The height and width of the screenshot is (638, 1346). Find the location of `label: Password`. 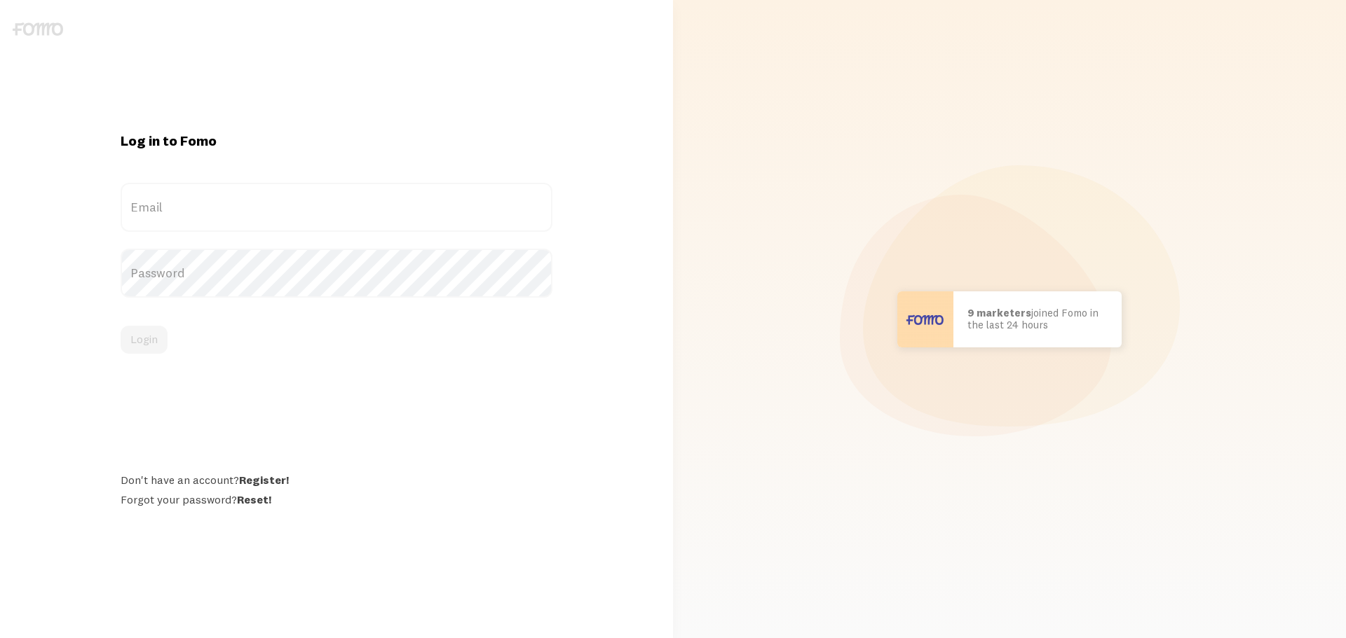

label: Password is located at coordinates (336, 273).